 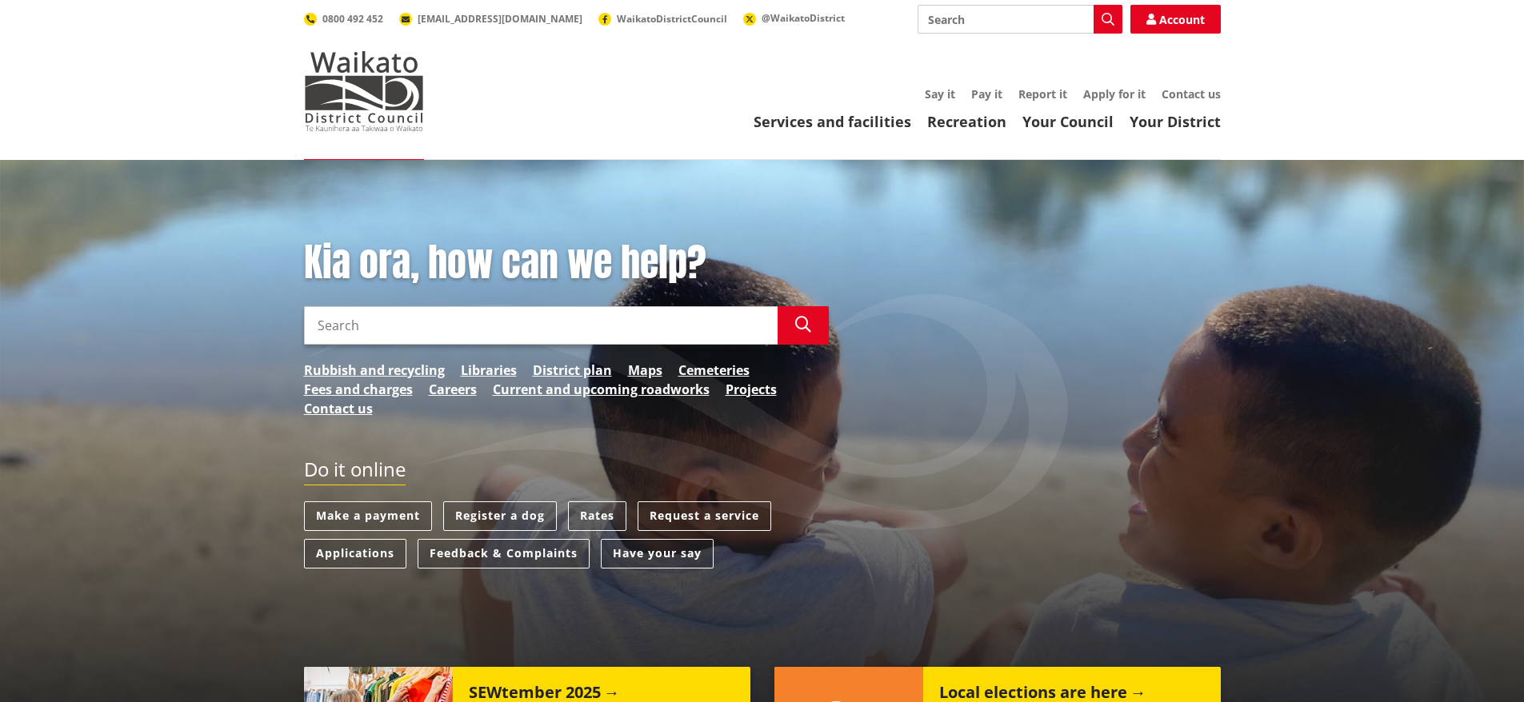 I want to click on a: Register a dog, so click(x=500, y=516).